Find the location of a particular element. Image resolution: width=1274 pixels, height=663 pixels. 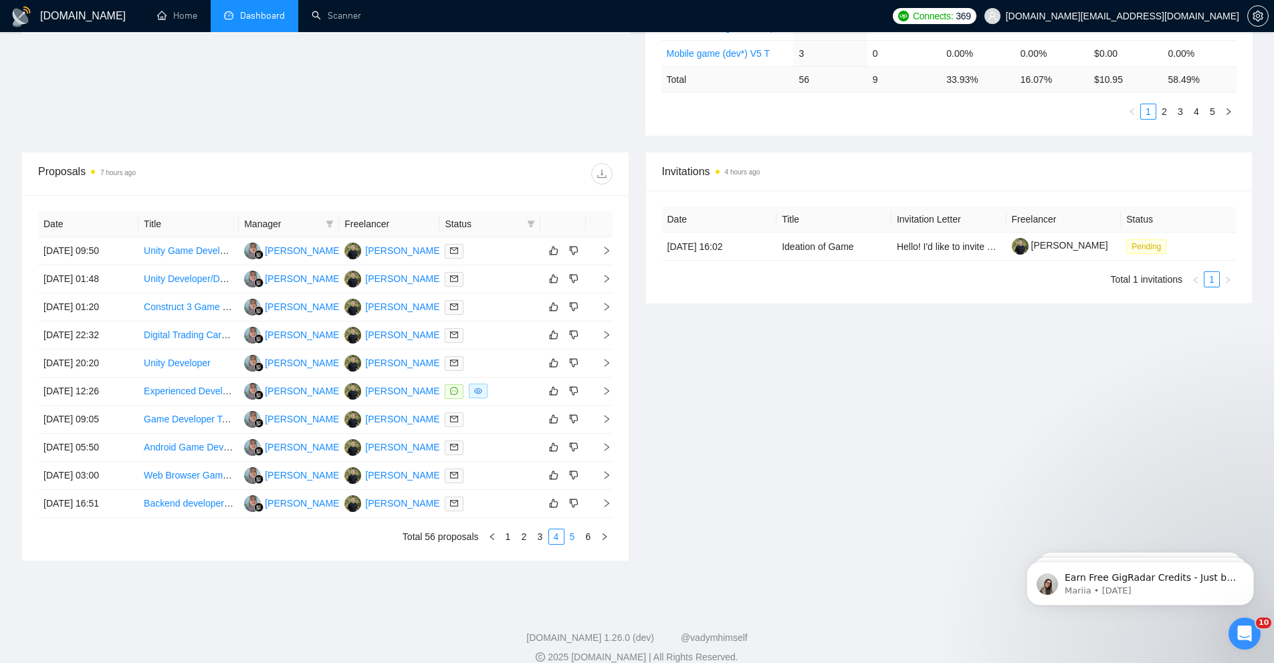

li: 5 is located at coordinates (1212, 112).